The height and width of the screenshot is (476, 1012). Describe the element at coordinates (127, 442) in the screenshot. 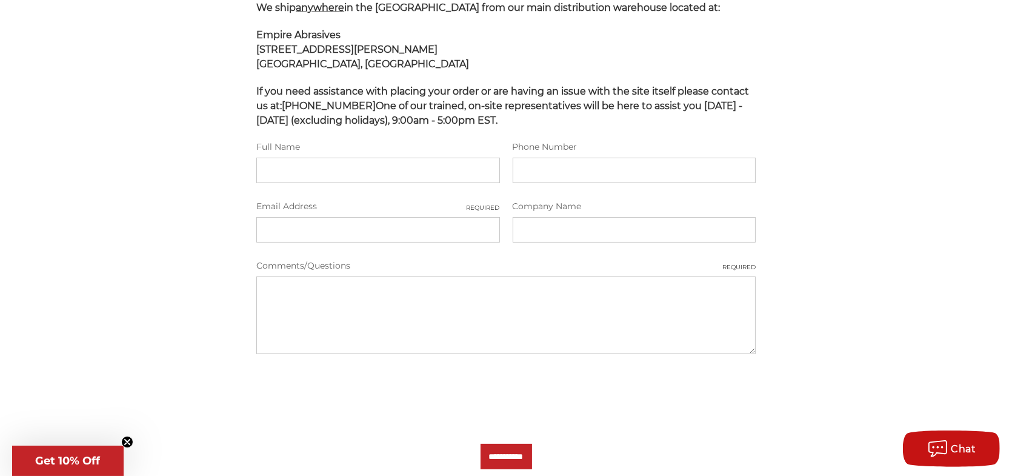

I see `button: Close teaser` at that location.